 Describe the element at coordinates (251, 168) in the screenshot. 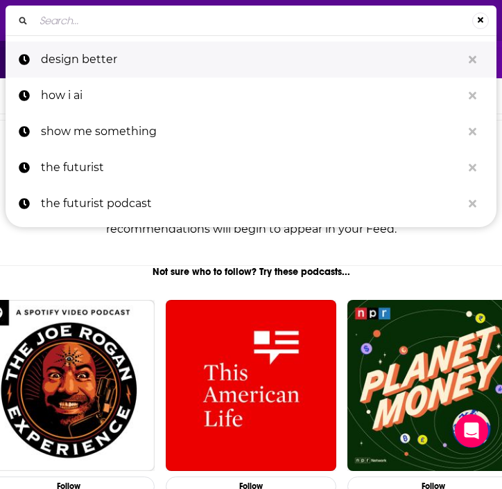

I see `a: the futurist` at that location.